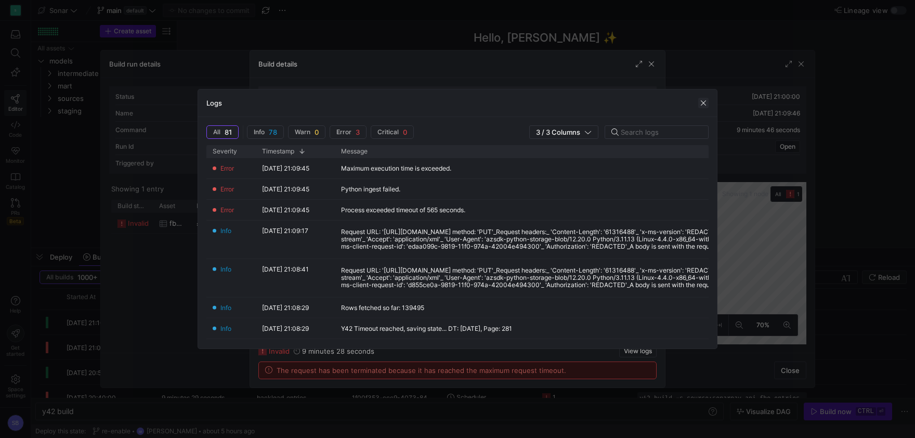 Image resolution: width=915 pixels, height=438 pixels. Describe the element at coordinates (303, 132) in the screenshot. I see `span: Warn` at that location.